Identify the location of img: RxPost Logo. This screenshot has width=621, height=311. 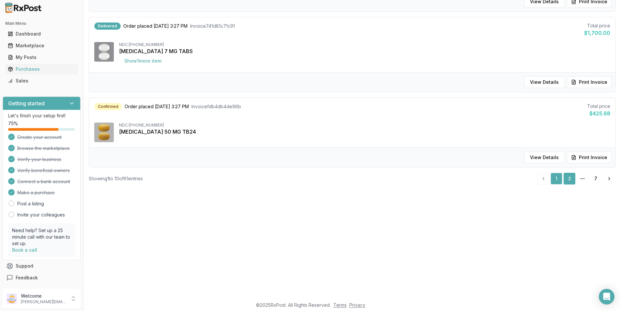
(23, 8).